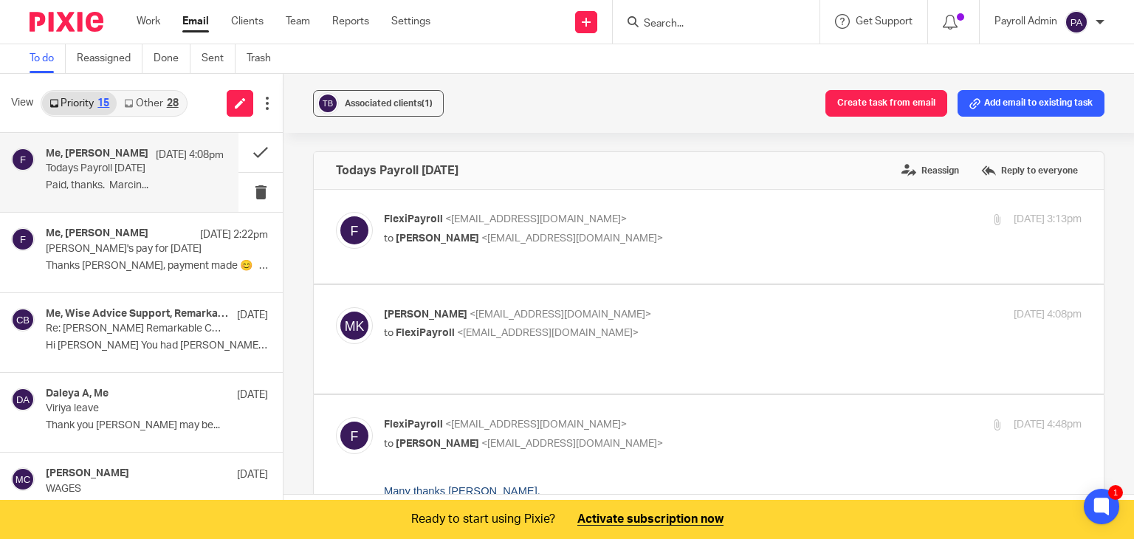 The image size is (1134, 539). Describe the element at coordinates (297, 21) in the screenshot. I see `a: Team` at that location.